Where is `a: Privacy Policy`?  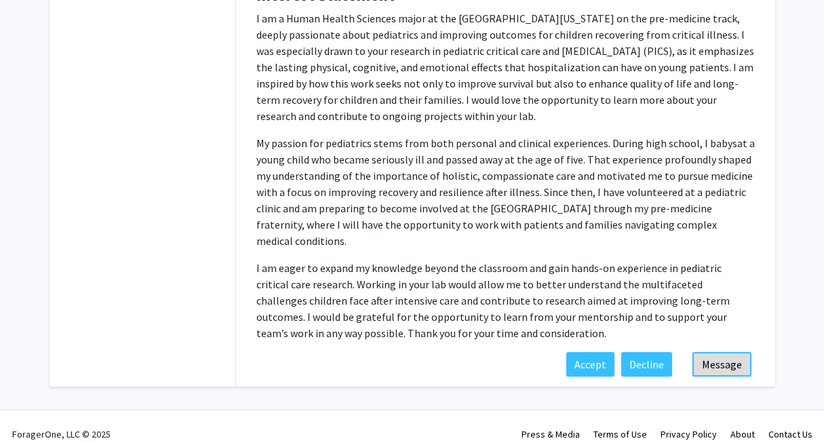 a: Privacy Policy is located at coordinates (689, 434).